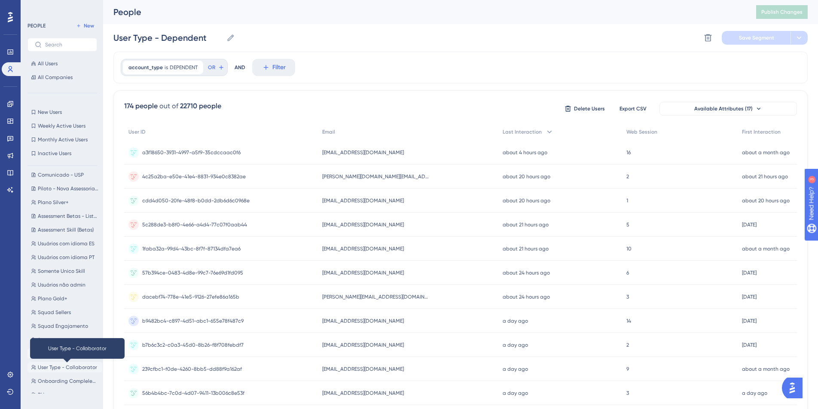 This screenshot has width=818, height=409. Describe the element at coordinates (62, 153) in the screenshot. I see `button: Inactive Users` at that location.